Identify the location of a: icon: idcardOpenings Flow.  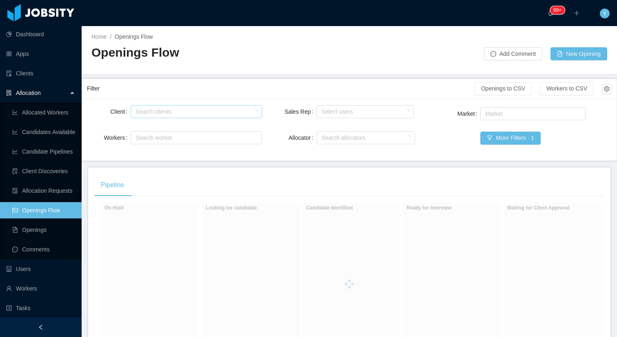
(44, 210).